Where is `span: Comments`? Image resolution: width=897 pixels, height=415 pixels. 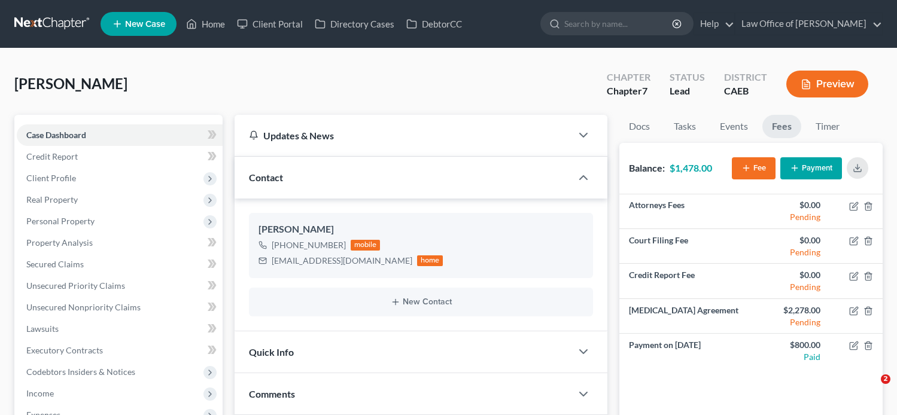
span: Comments is located at coordinates (272, 394).